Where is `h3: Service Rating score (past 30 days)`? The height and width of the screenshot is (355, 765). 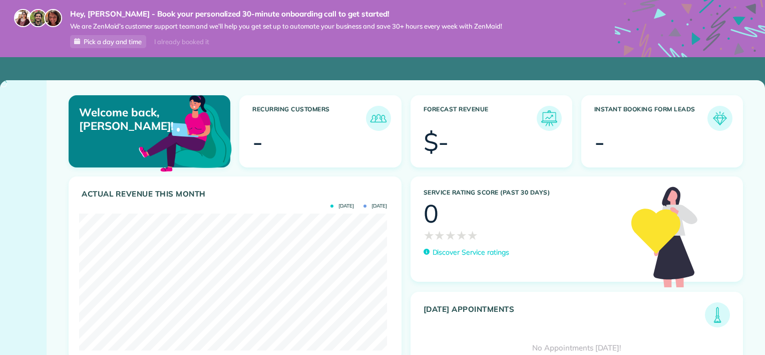 h3: Service Rating score (past 30 days) is located at coordinates (523, 192).